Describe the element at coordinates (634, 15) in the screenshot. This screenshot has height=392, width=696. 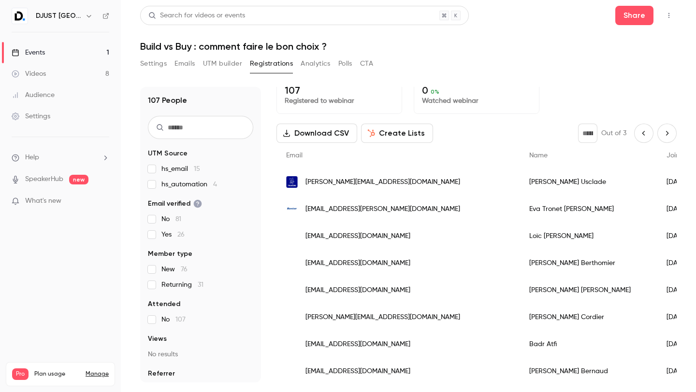
I see `button: Share` at that location.